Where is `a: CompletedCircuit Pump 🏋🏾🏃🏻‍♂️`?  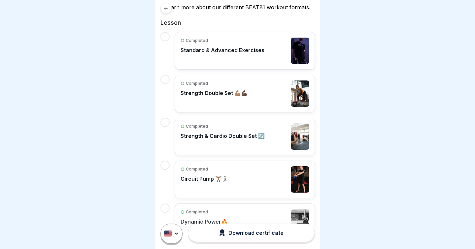
a: CompletedCircuit Pump 🏋🏾🏃🏻‍♂️ is located at coordinates (245, 179).